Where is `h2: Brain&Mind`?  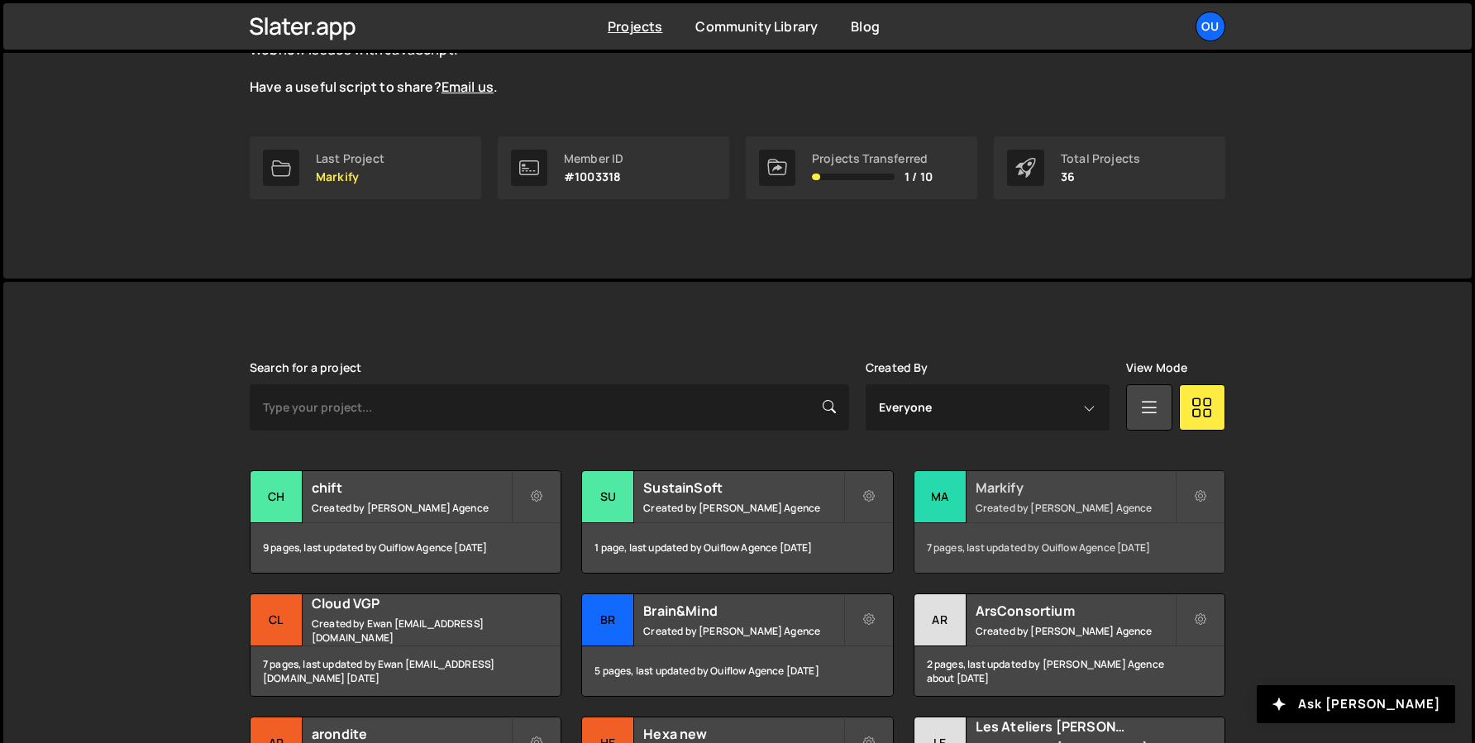
h2: Brain&Mind is located at coordinates (743, 611).